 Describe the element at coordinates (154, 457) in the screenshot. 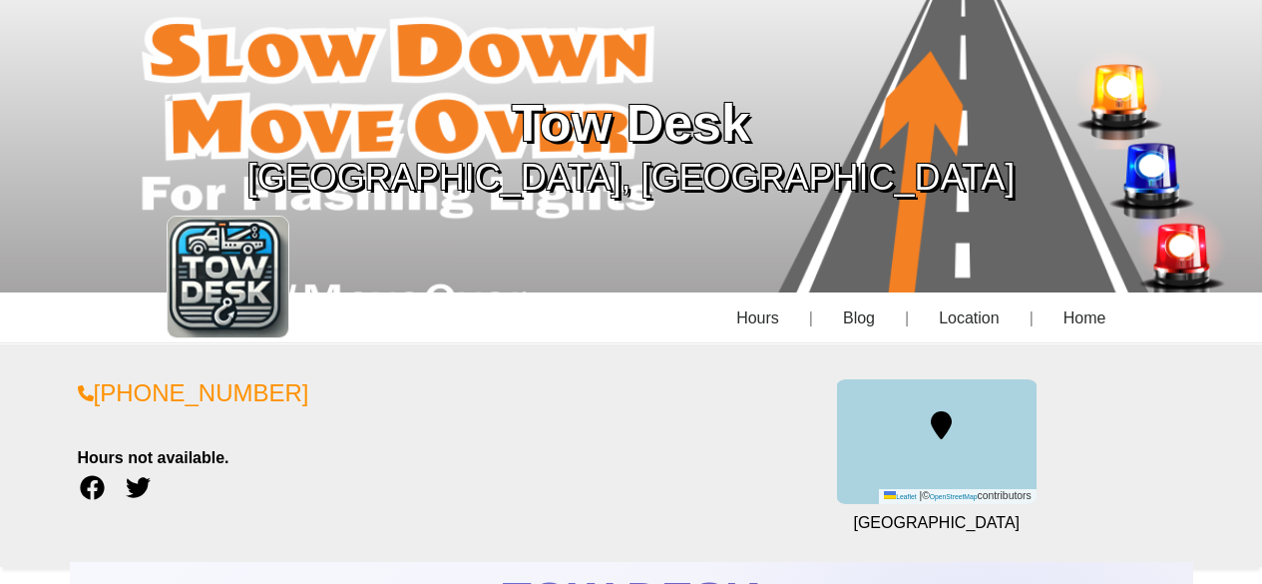

I see `b: Hours not available.` at that location.